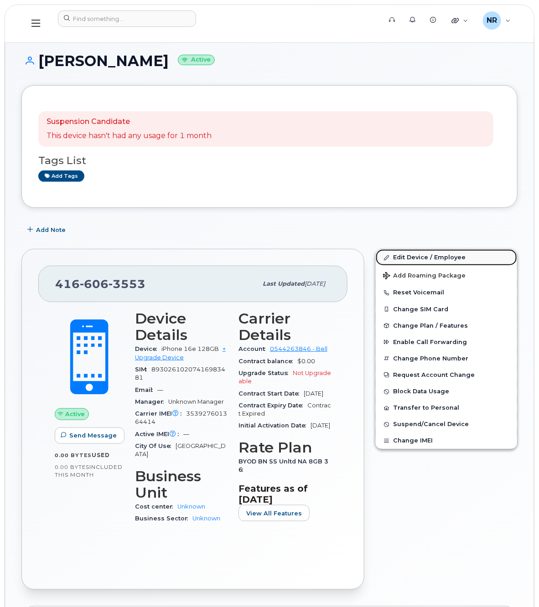 This screenshot has width=539, height=607. Describe the element at coordinates (75, 414) in the screenshot. I see `span: Active` at that location.